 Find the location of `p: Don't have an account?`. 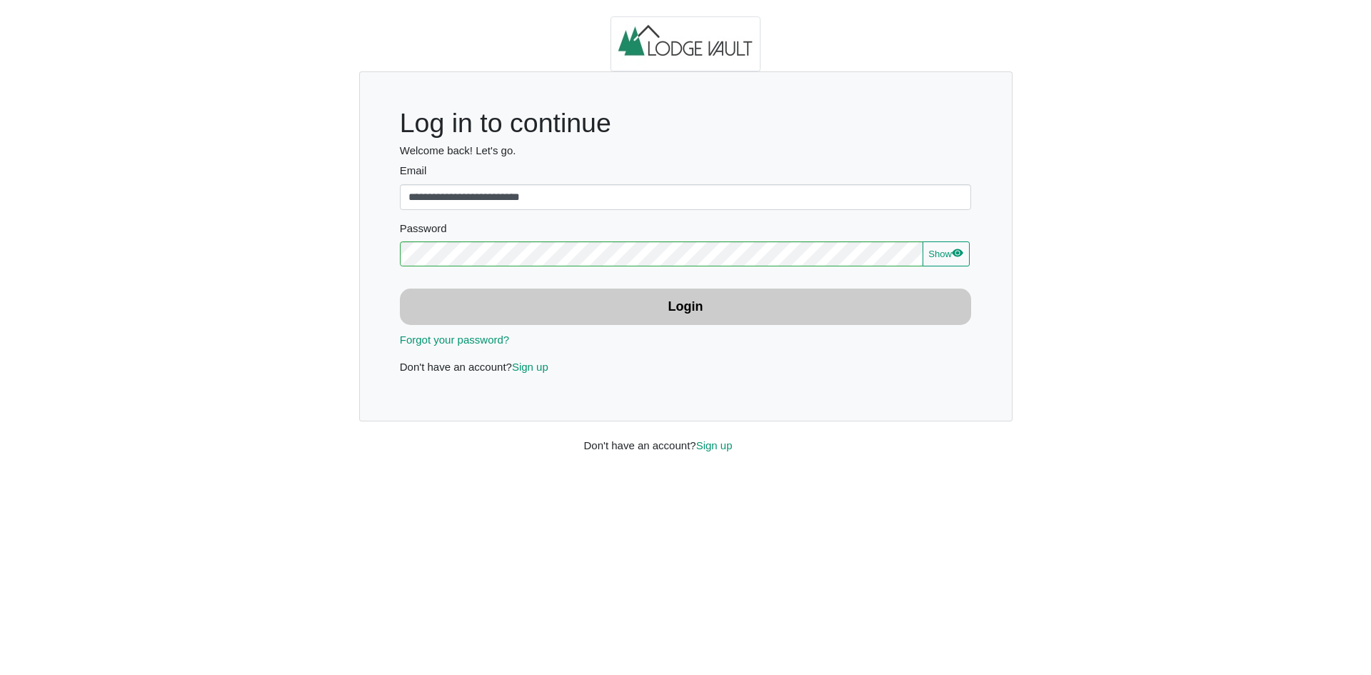

p: Don't have an account? is located at coordinates (685, 367).